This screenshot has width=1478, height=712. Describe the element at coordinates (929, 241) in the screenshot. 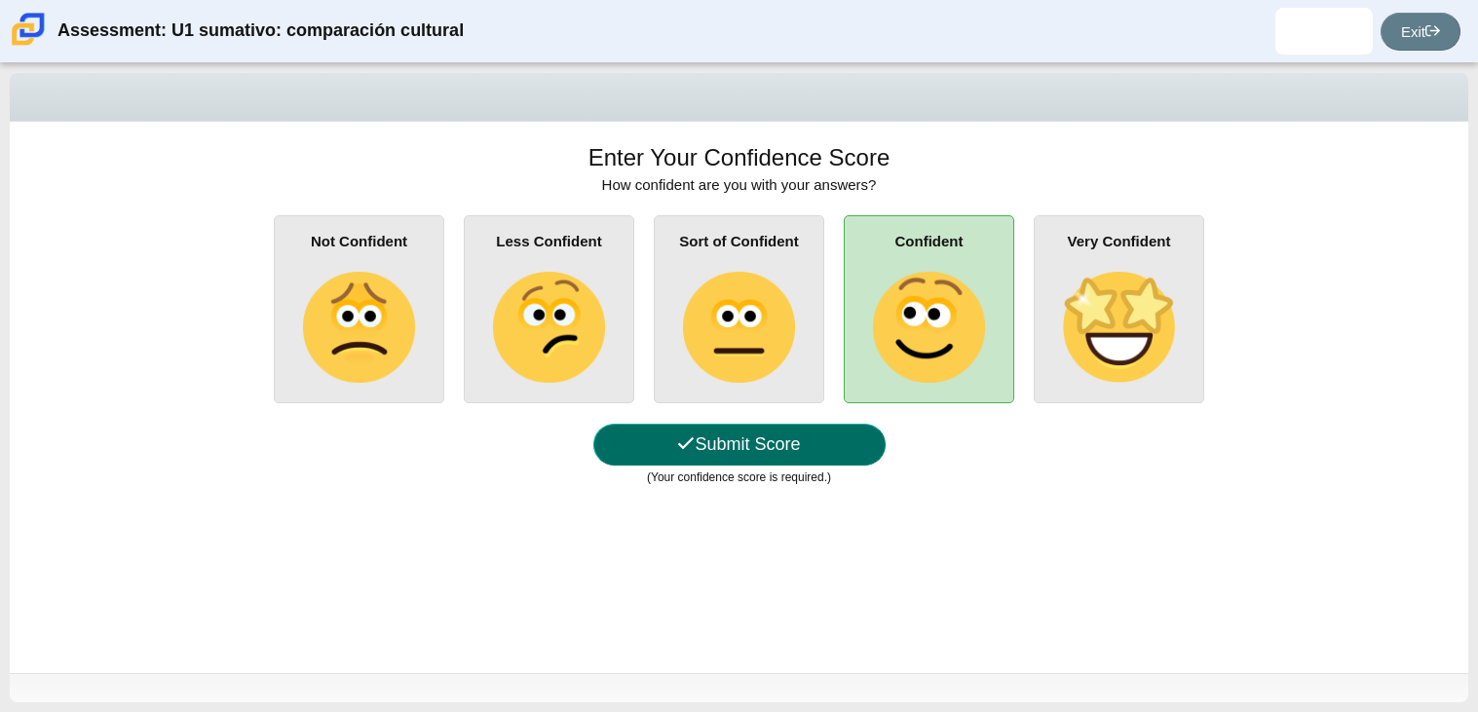

I see `b: Confident` at that location.